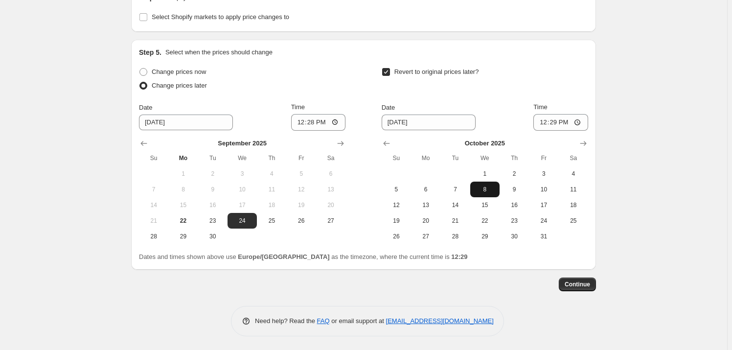  What do you see at coordinates (573, 205) in the screenshot?
I see `button: Saturday October 18 2025` at bounding box center [573, 205].